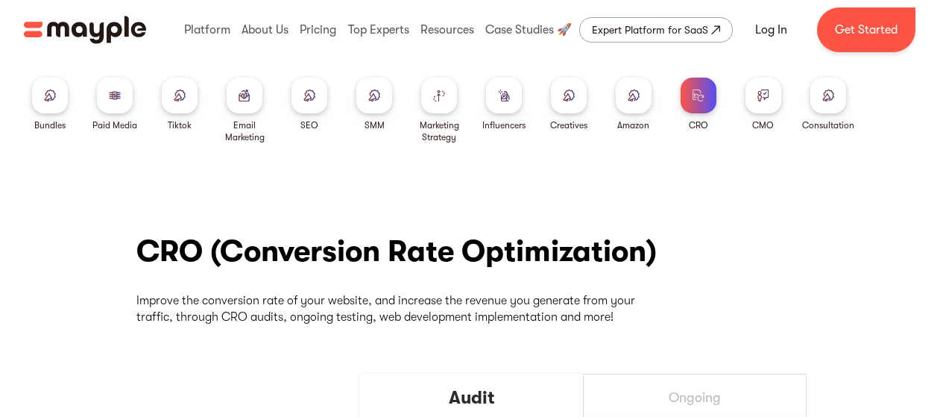  I want to click on div: Audit, so click(471, 397).